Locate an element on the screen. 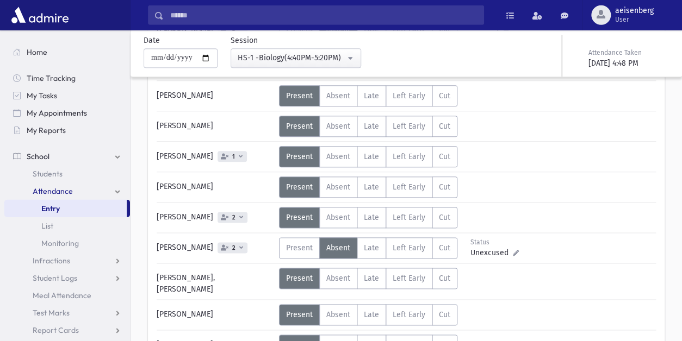 The width and height of the screenshot is (682, 341). a: Test Marks is located at coordinates (67, 313).